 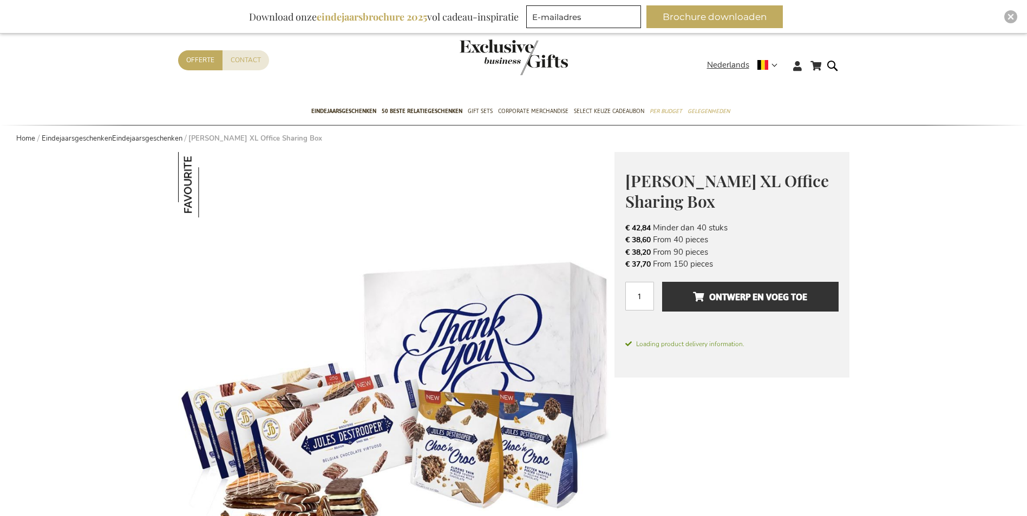 I want to click on img: Close, so click(x=1010, y=17).